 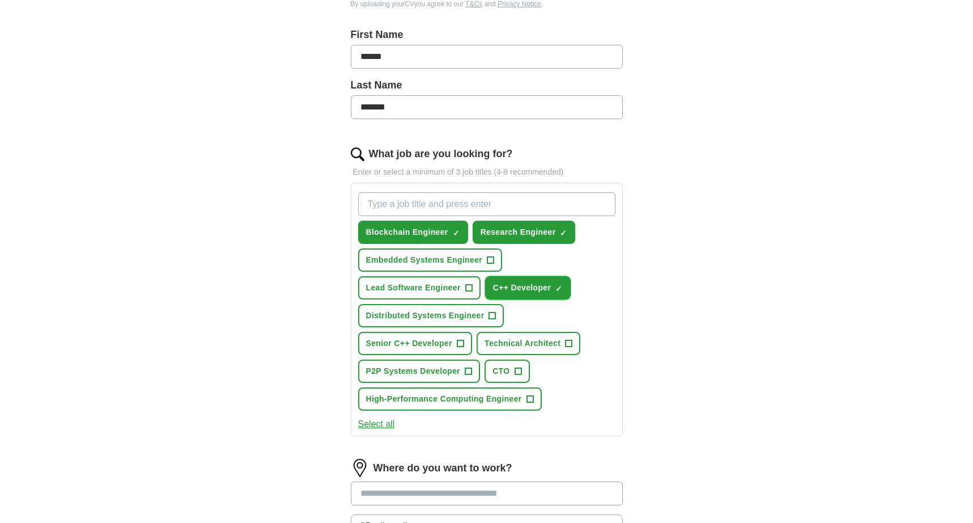 I want to click on label: First Name, so click(x=487, y=35).